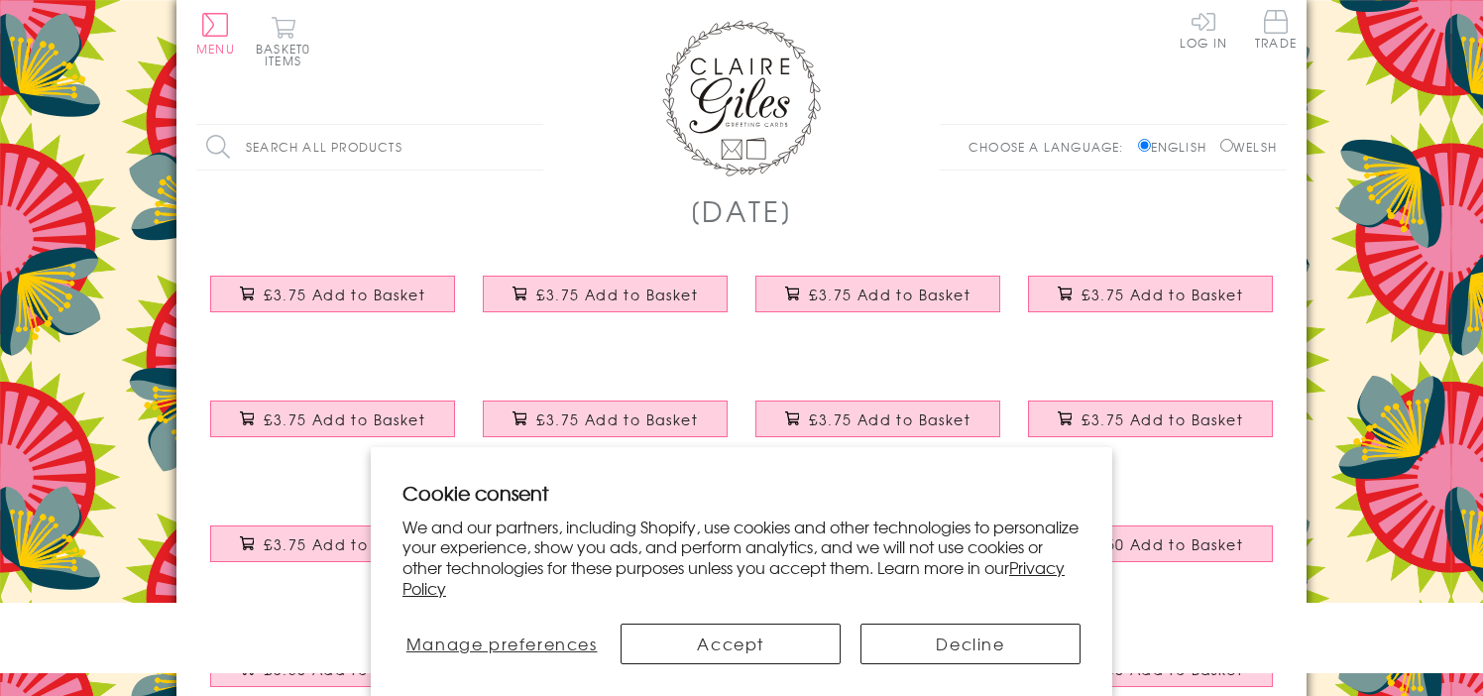 This screenshot has width=1483, height=696. Describe the element at coordinates (878, 303) in the screenshot. I see `a: Mother's Day Card, Butterfly Wreath, Grandma, Embellished with a tassel £3.75 Add to Basket` at that location.